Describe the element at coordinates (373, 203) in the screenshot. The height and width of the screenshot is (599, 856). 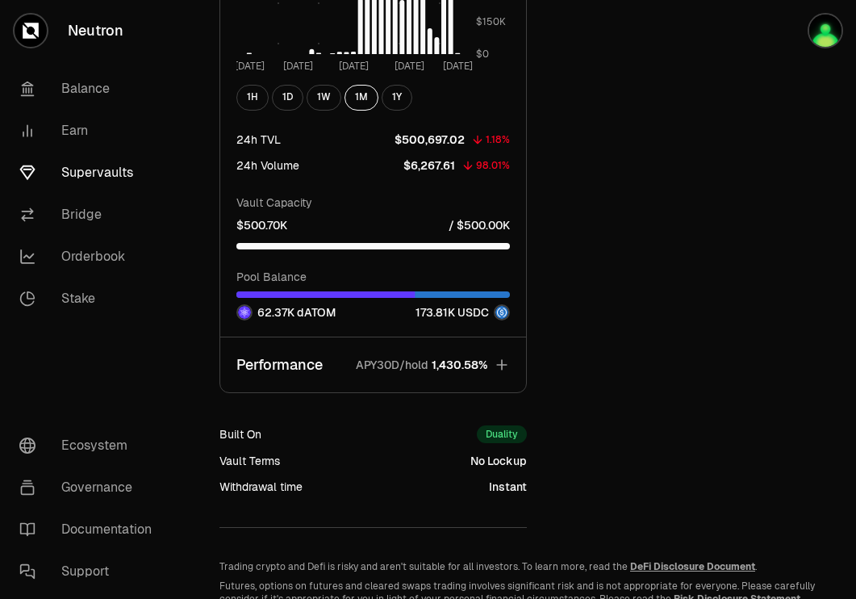
I see `p: Vault Capacity` at that location.